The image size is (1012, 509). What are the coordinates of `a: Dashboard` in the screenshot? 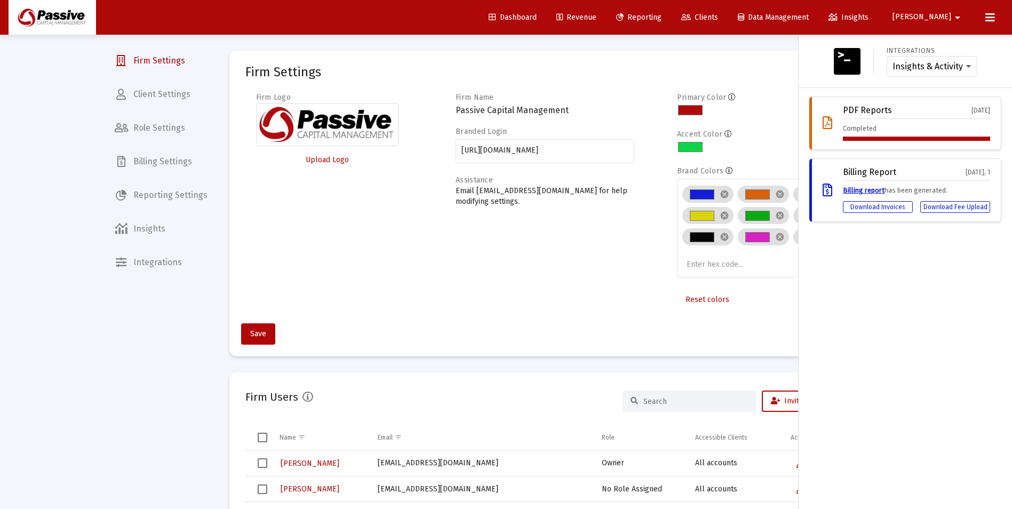 It's located at (513, 18).